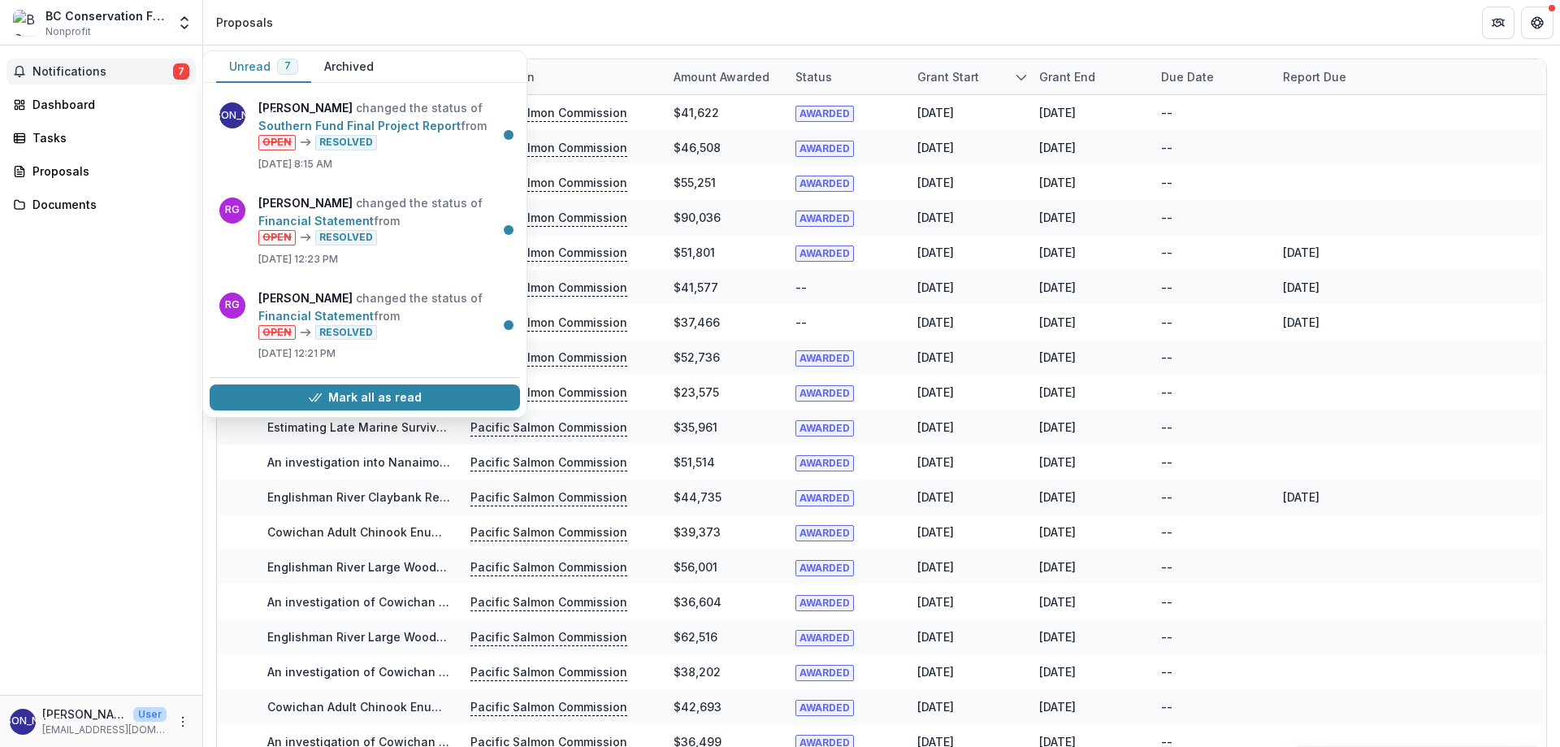 Image resolution: width=1560 pixels, height=747 pixels. I want to click on button: Open entity switcher, so click(184, 23).